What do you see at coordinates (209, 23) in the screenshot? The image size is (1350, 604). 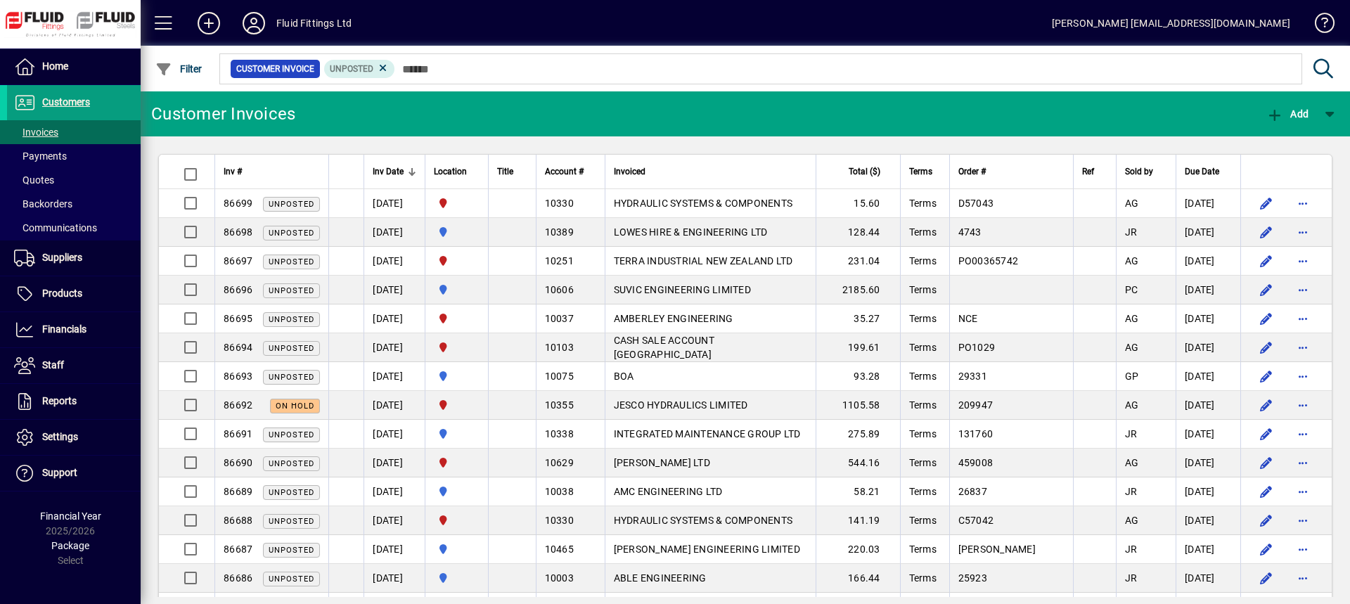 I see `button: Add` at bounding box center [209, 23].